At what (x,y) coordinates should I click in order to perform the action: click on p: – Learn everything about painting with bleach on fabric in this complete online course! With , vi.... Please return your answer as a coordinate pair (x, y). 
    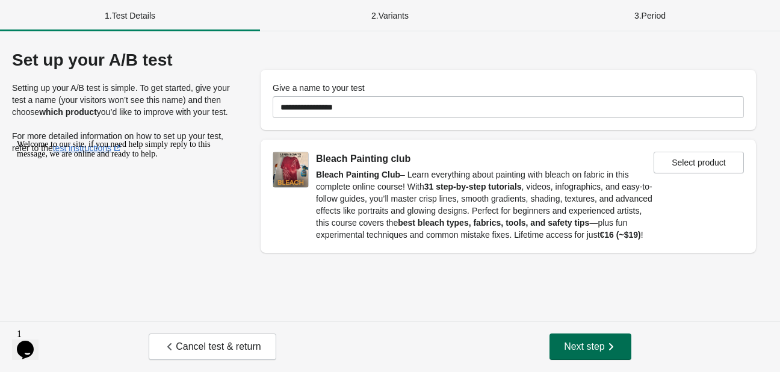
    Looking at the image, I should click on (485, 205).